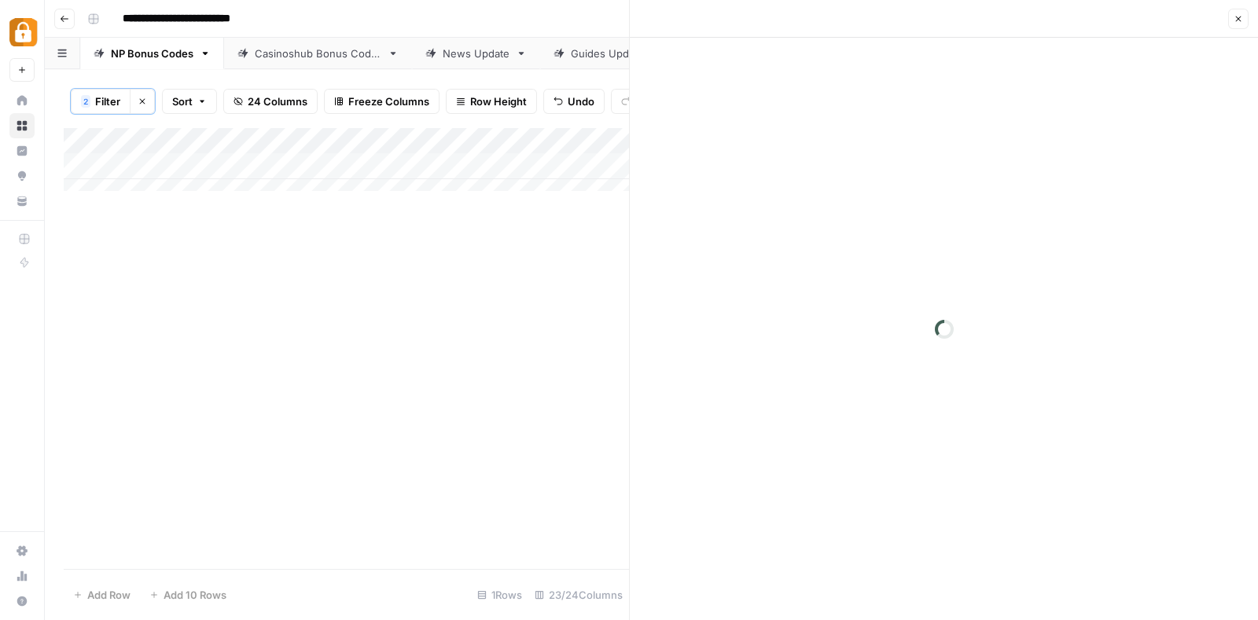 This screenshot has height=620, width=1258. I want to click on button: Add 10 Rows, so click(188, 595).